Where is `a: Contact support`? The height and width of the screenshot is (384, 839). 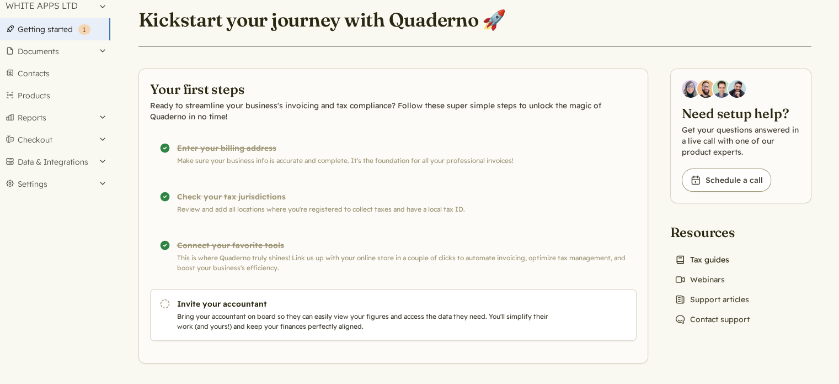
a: Contact support is located at coordinates (712, 319).